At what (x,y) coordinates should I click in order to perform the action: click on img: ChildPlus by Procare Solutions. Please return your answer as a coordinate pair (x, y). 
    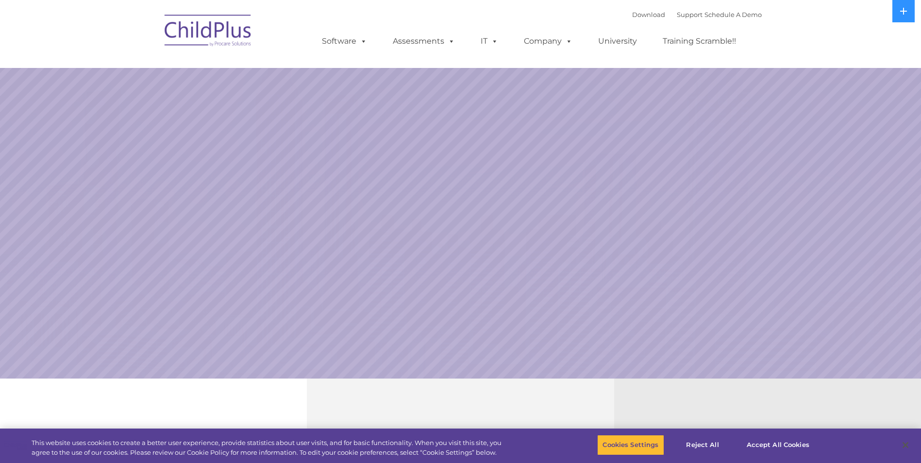
    Looking at the image, I should click on (208, 32).